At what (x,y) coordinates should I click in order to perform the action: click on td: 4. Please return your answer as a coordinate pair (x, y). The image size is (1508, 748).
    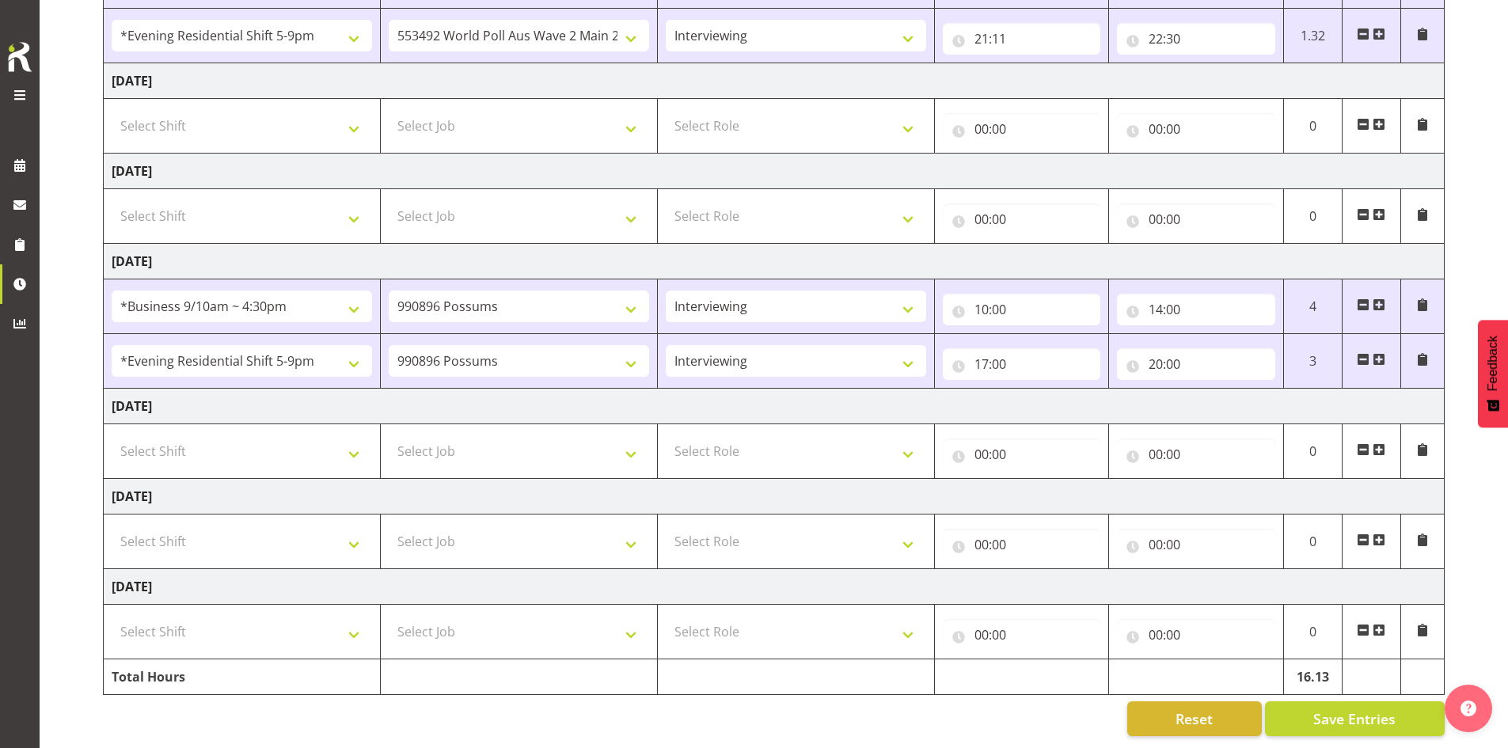
    Looking at the image, I should click on (1314, 306).